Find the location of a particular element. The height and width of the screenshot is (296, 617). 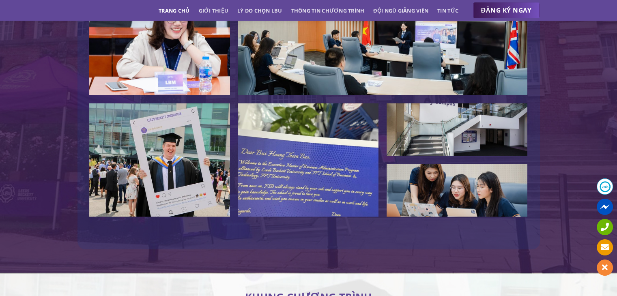

a: Đội ngũ giảng viên is located at coordinates (401, 11).